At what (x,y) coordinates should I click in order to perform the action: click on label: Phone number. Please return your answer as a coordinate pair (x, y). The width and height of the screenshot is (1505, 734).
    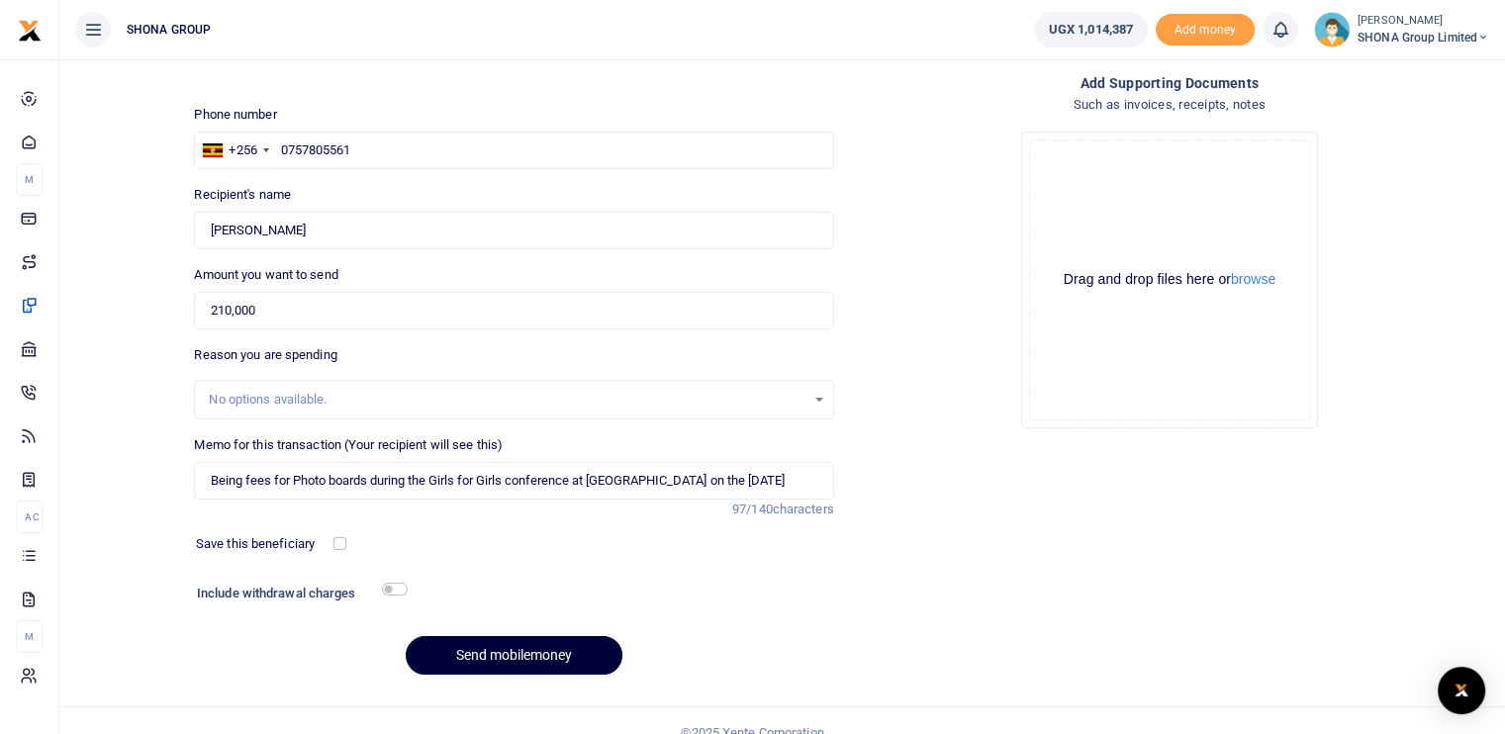
    Looking at the image, I should click on (234, 115).